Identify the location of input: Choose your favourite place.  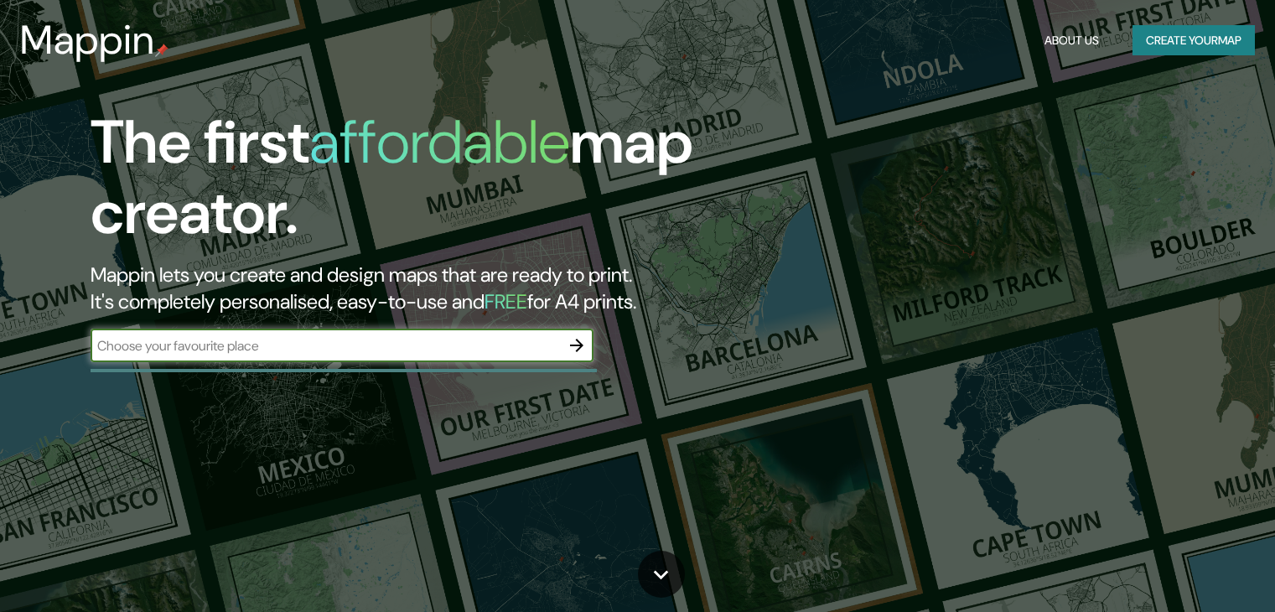
(325, 345).